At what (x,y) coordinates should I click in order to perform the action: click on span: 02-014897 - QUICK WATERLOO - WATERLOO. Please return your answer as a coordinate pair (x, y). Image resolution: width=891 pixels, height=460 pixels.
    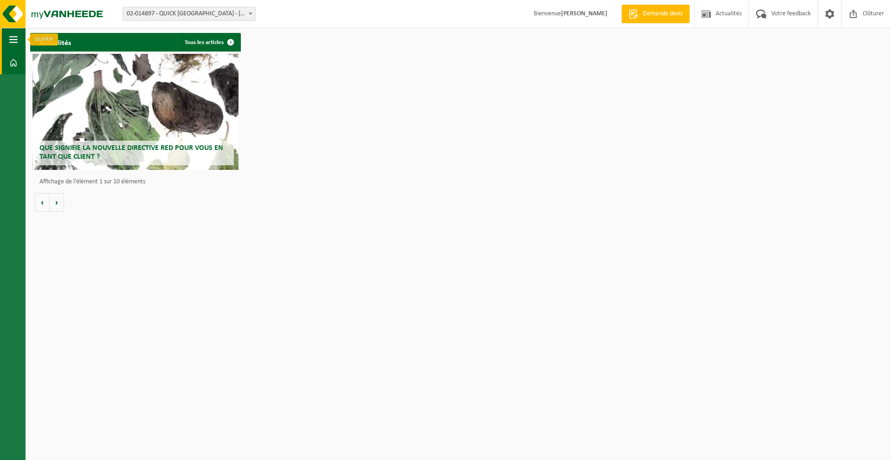
    Looking at the image, I should click on (189, 14).